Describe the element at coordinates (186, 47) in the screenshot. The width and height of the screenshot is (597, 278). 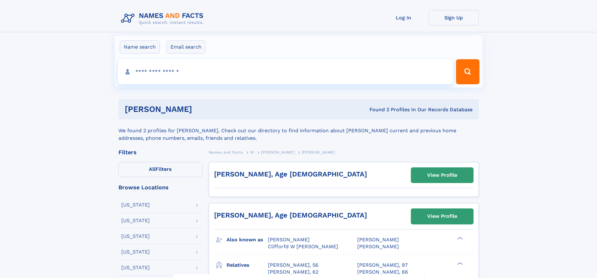
I see `label: Email search` at that location.